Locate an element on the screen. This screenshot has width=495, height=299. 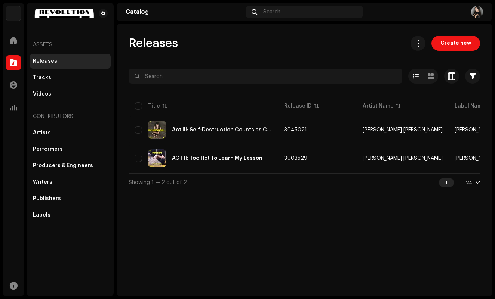
div: Title is located at coordinates (154, 106).